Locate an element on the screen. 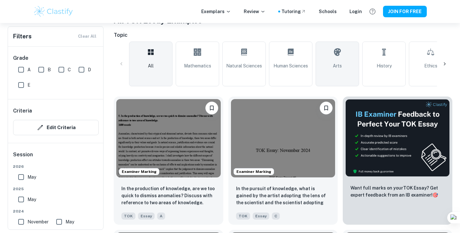  div: Schools is located at coordinates (328, 12).